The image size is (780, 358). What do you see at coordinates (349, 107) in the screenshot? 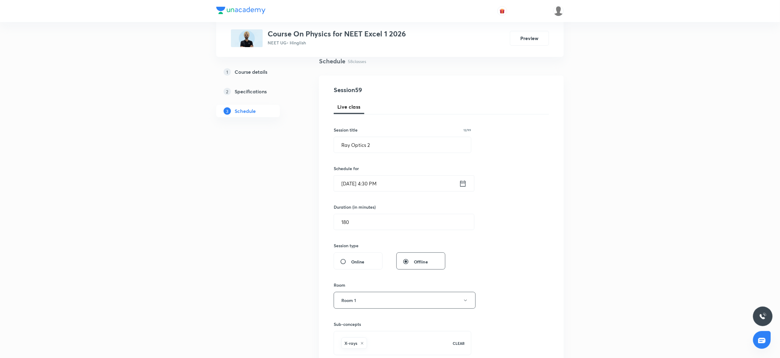
I see `span: Live class` at bounding box center [349, 107].